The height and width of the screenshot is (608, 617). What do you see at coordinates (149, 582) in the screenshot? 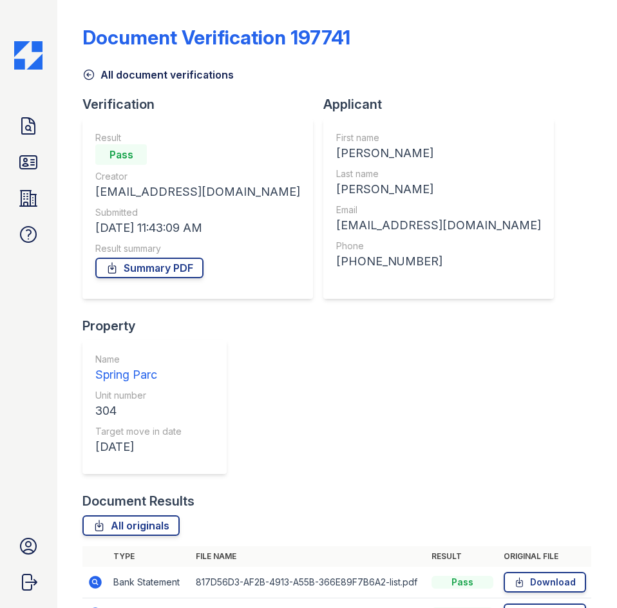
I see `td: Bank Statement` at bounding box center [149, 582].